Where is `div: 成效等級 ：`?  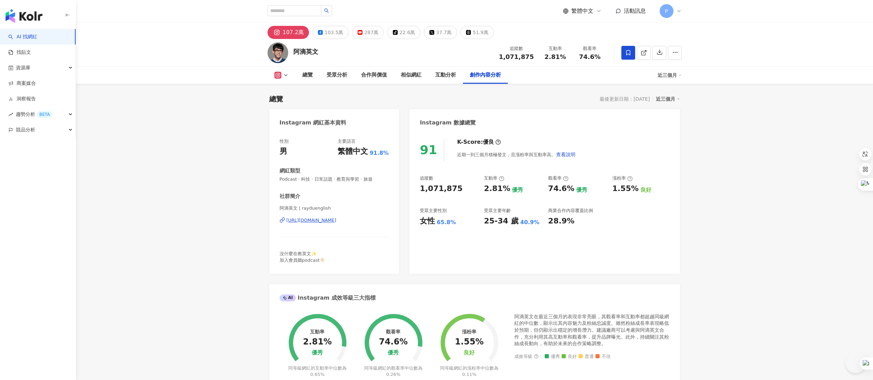 div: 成效等級 ： is located at coordinates (592, 357).